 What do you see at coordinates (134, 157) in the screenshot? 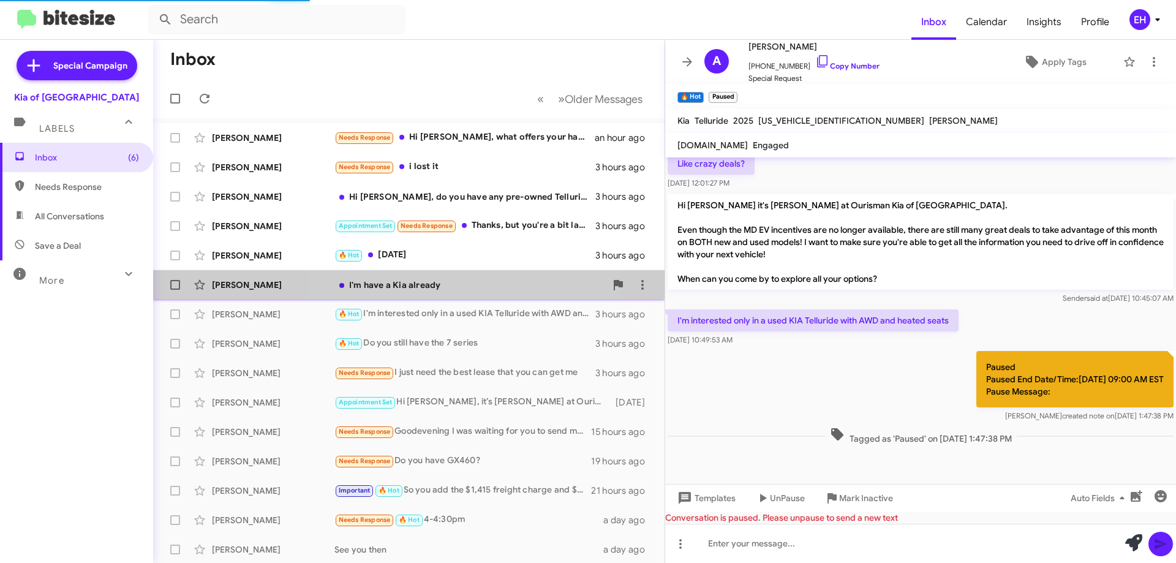
I see `span: (6)` at bounding box center [134, 157].